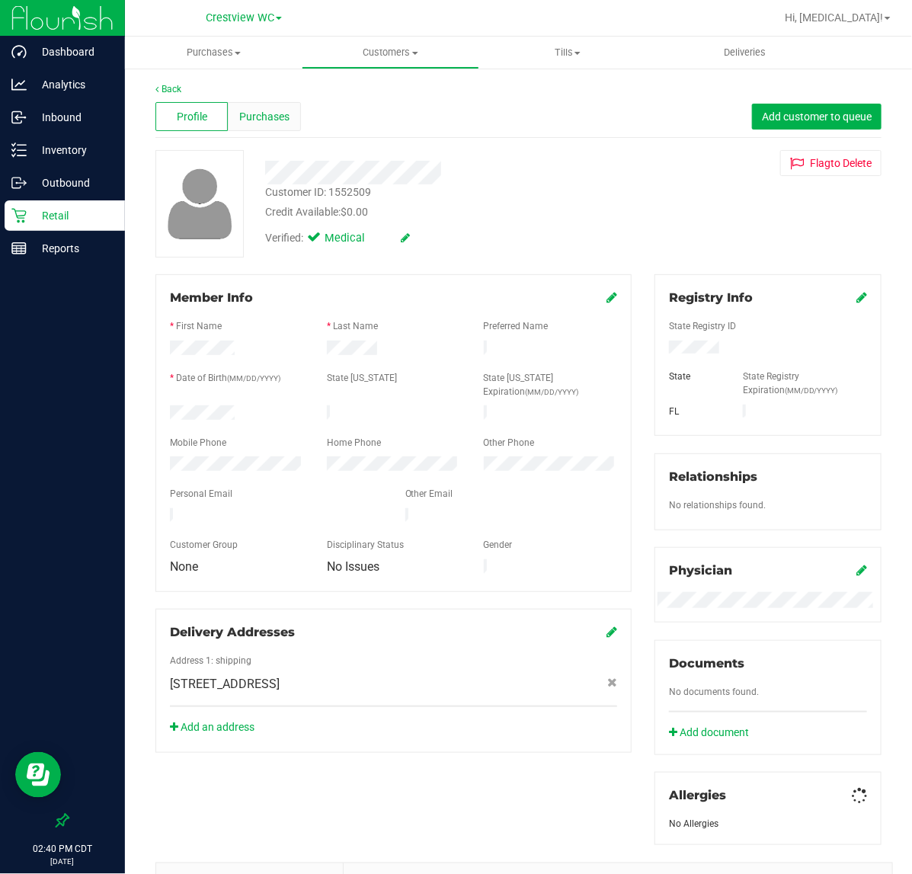  Describe the element at coordinates (168, 89) in the screenshot. I see `a: Back` at that location.